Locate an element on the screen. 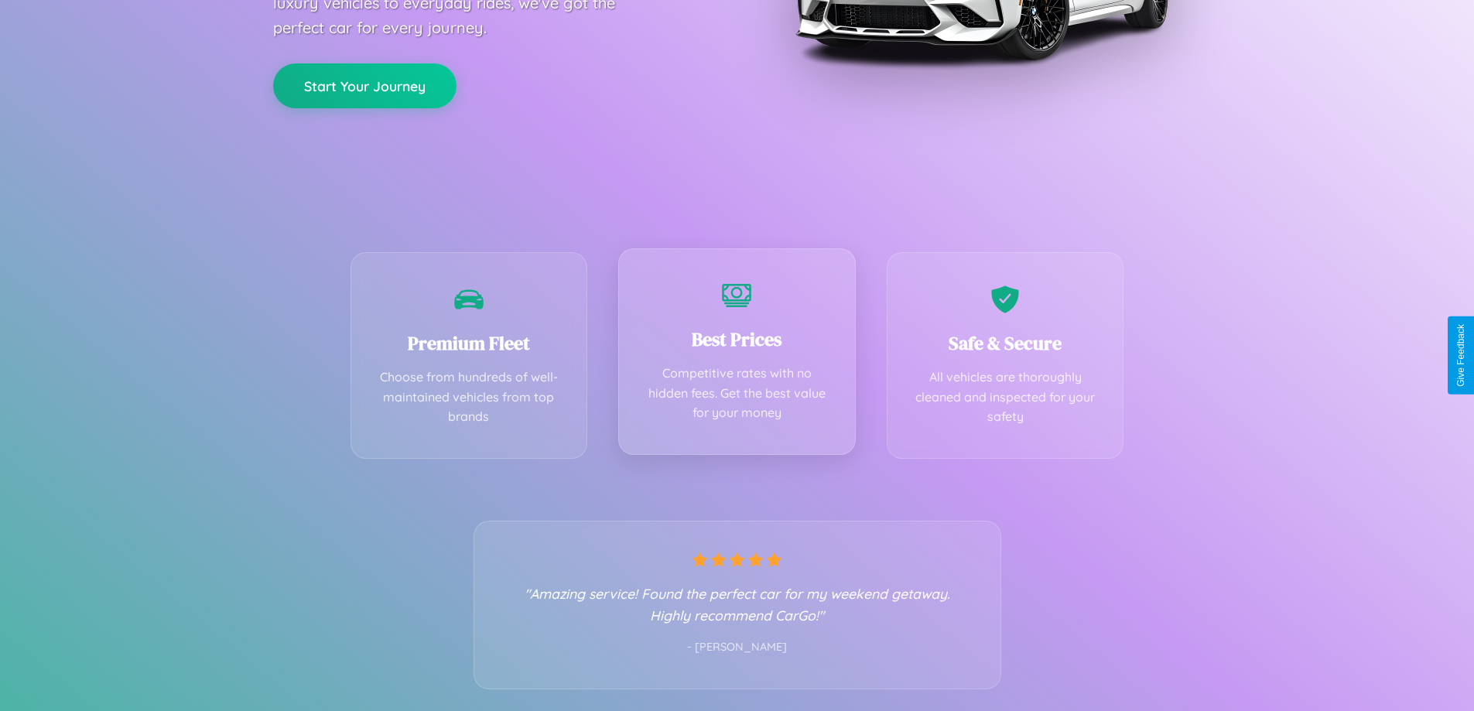 The image size is (1474, 711). p: Competitive rates with no hidden fees. Get the best value for your money is located at coordinates (736, 393).